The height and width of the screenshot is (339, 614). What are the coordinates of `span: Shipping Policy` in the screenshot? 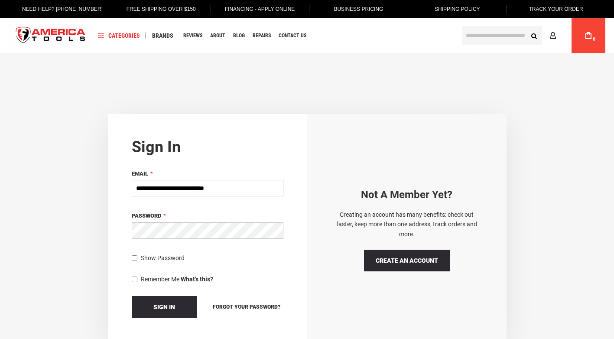 It's located at (457, 9).